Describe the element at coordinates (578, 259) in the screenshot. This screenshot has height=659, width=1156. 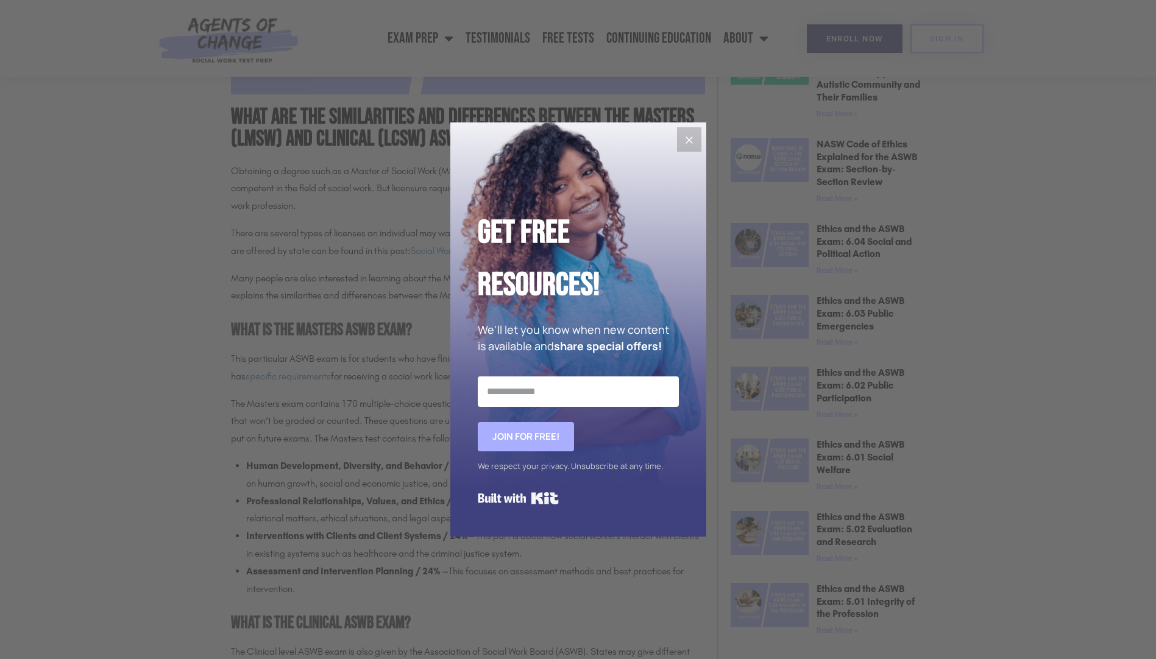
I see `h2: Get Free Resources!` at that location.